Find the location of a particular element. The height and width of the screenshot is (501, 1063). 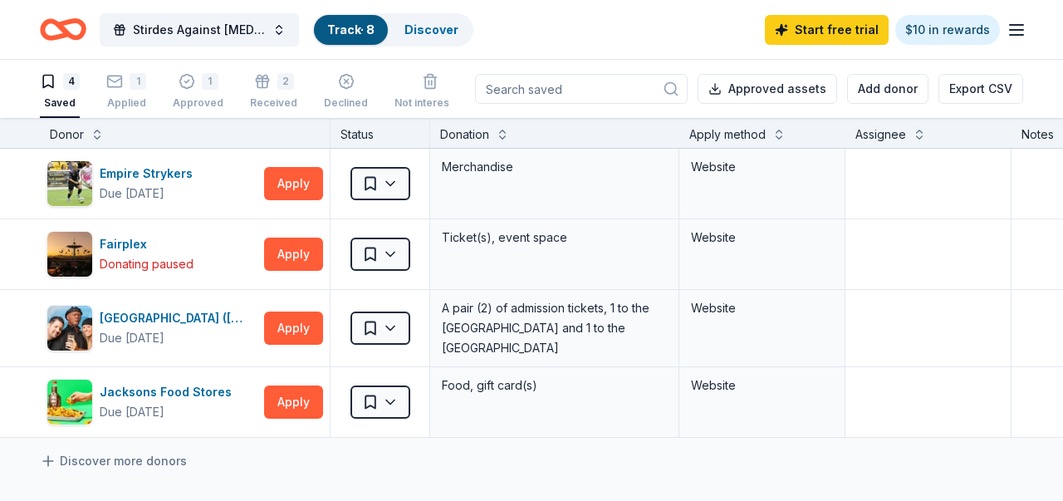

button: Add donor is located at coordinates (888, 89).